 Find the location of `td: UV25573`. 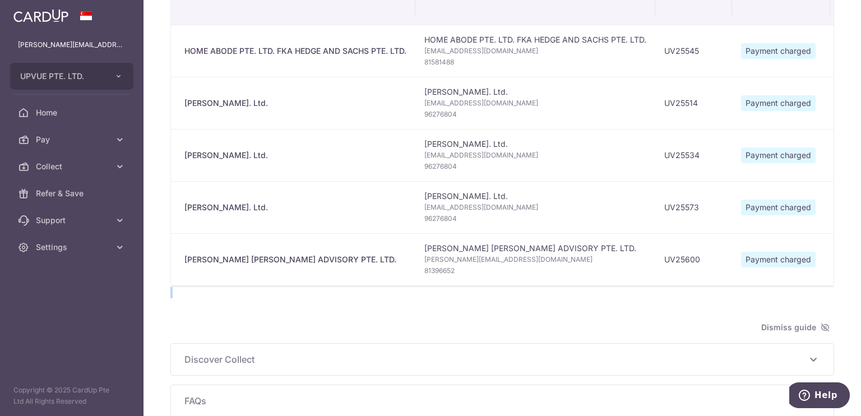

td: UV25573 is located at coordinates (694, 207).